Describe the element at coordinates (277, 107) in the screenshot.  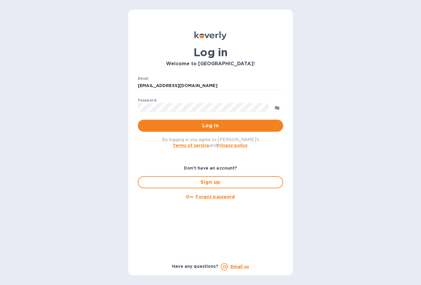
I see `button: toggle password visibility` at that location.